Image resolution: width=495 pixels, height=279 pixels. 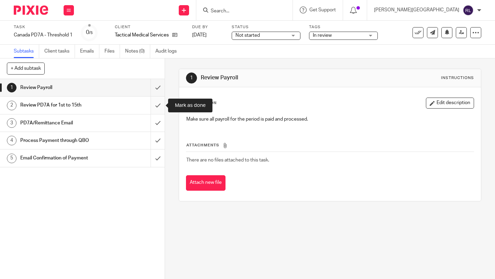 I want to click on h1: Process Payment through QBO, so click(x=61, y=140).